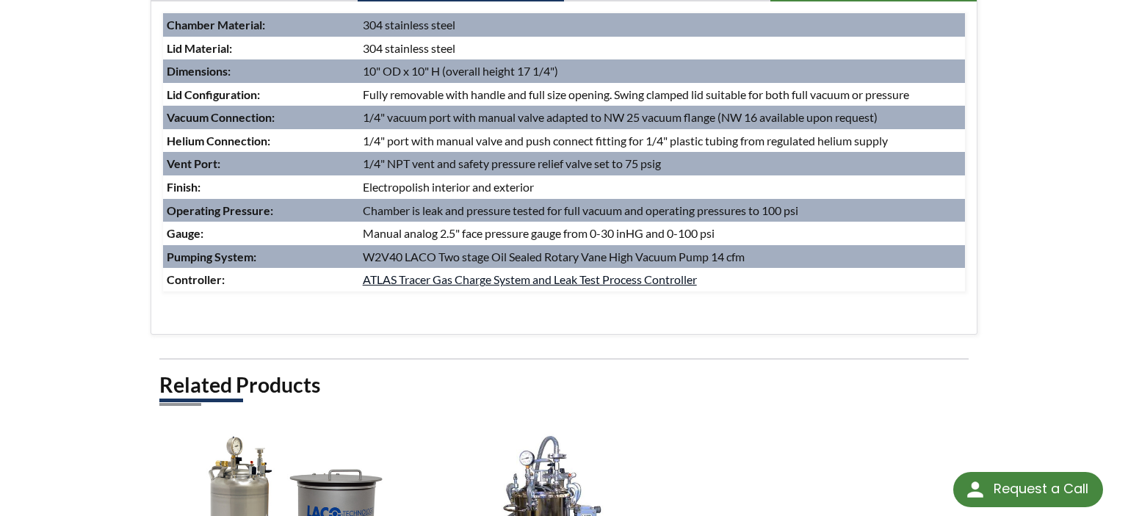  I want to click on strong: Controller, so click(194, 279).